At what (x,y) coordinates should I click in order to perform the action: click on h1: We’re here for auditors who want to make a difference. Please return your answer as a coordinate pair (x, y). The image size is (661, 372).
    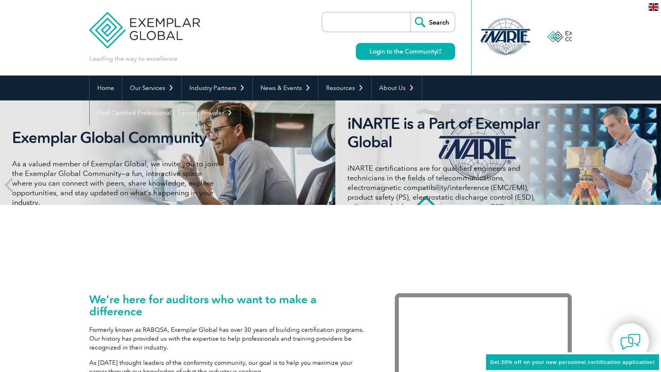
    Looking at the image, I should click on (230, 305).